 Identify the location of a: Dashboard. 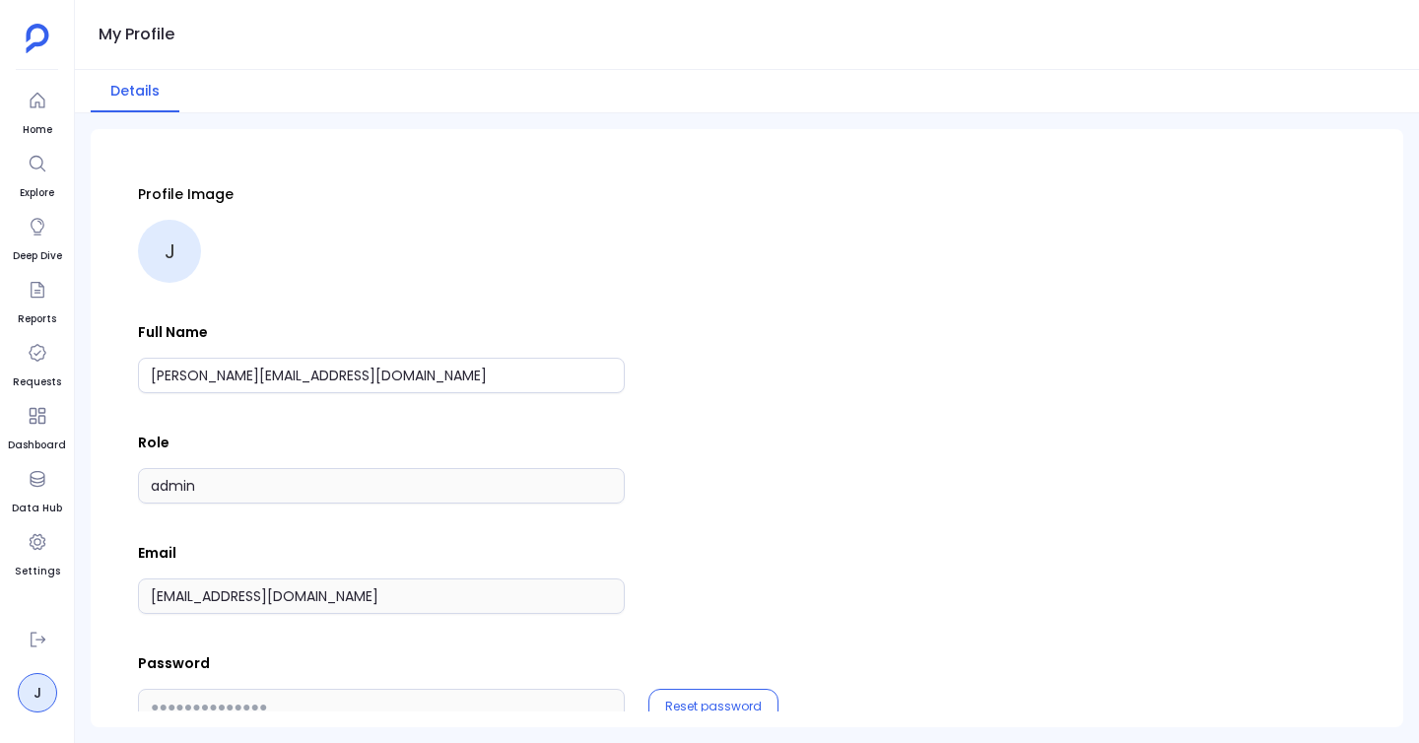
(36, 426).